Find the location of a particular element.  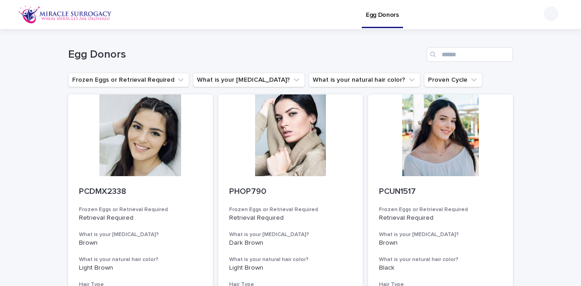

button: Proven Cycle is located at coordinates (453, 80).